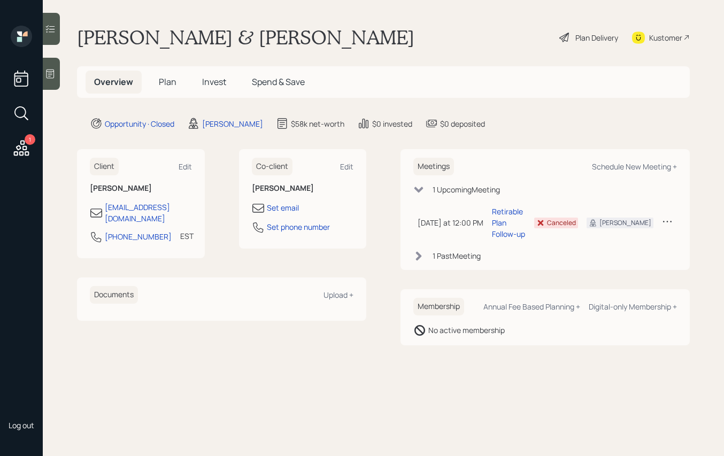  Describe the element at coordinates (463, 124) in the screenshot. I see `div: $0 deposited` at that location.